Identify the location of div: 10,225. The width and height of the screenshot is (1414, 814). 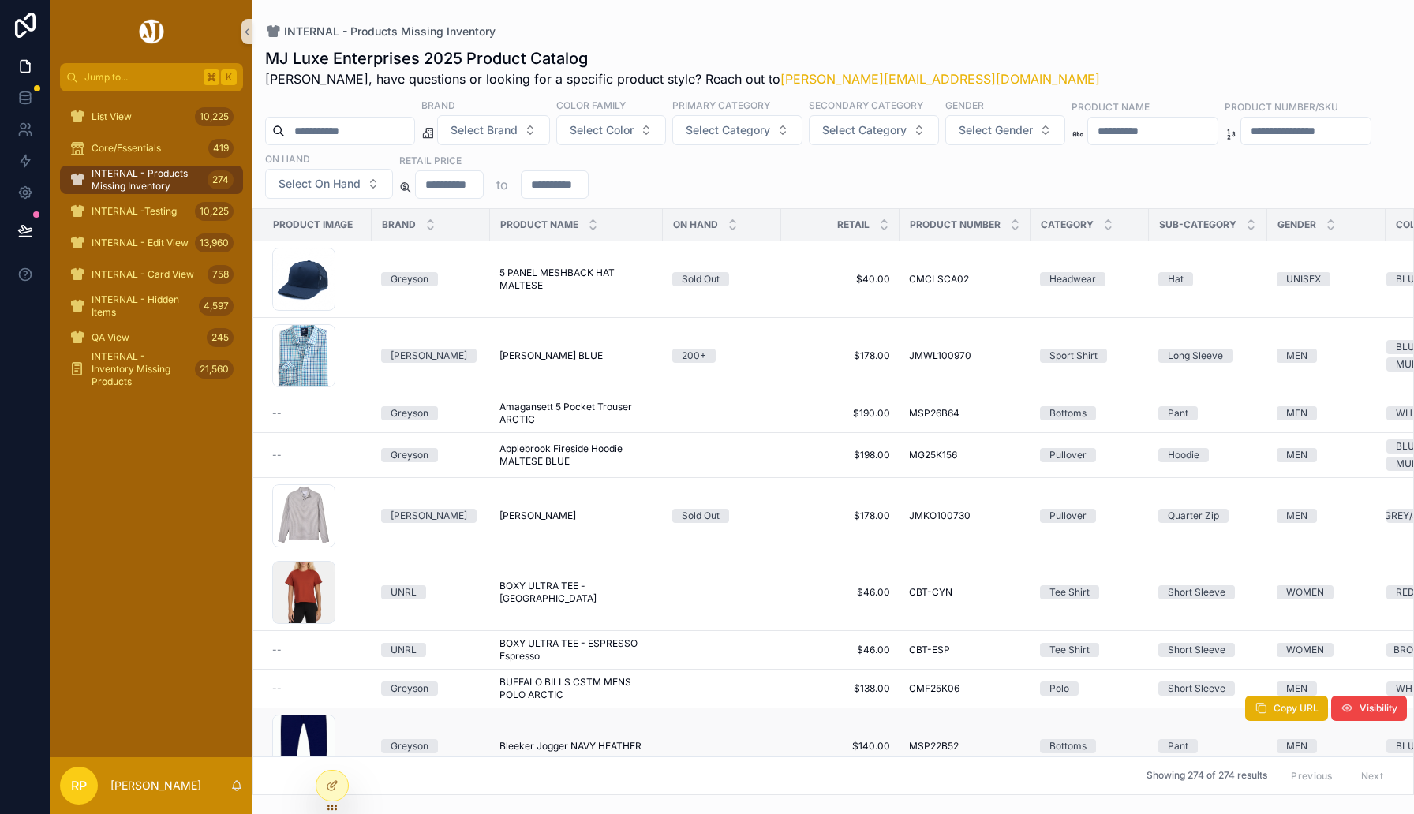
(214, 117).